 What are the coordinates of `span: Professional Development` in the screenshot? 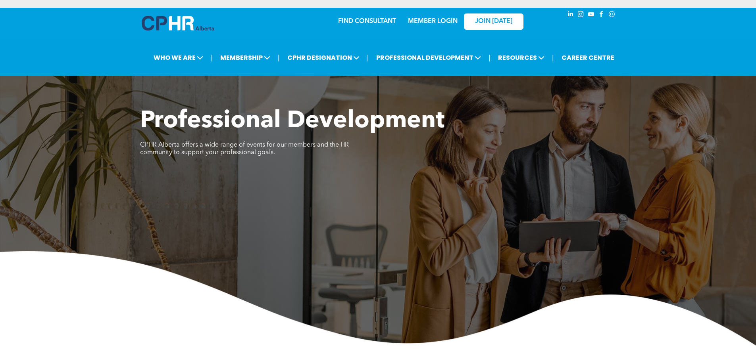 It's located at (292, 121).